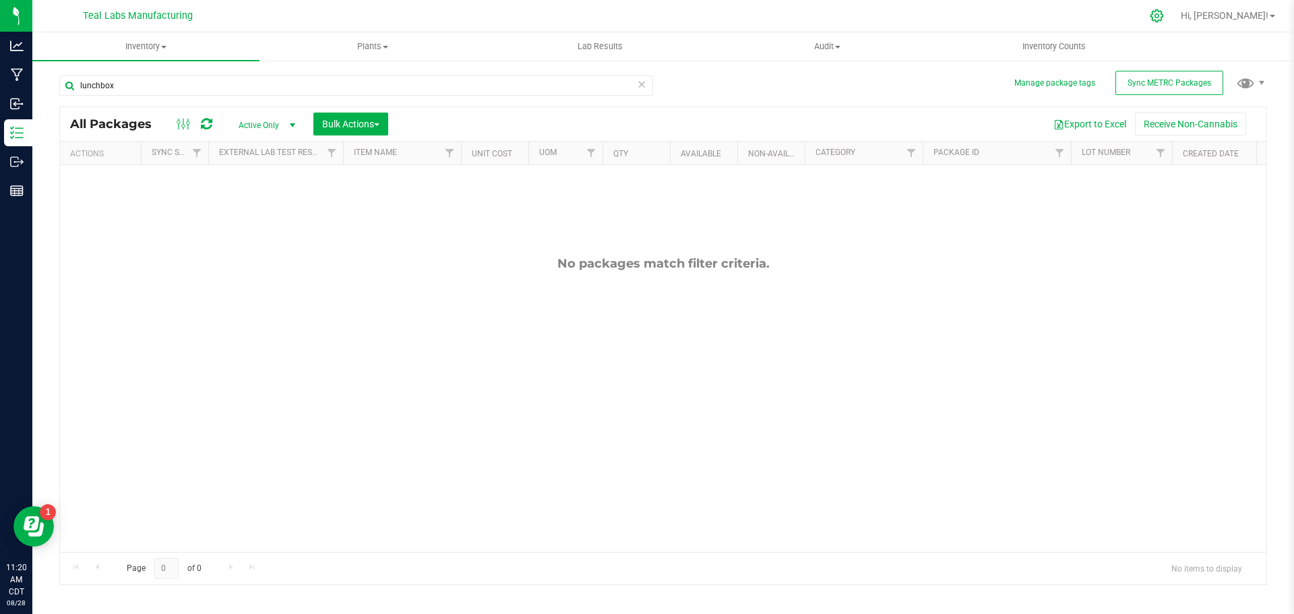 Image resolution: width=1294 pixels, height=614 pixels. I want to click on inline-svg: Analytics, so click(17, 46).